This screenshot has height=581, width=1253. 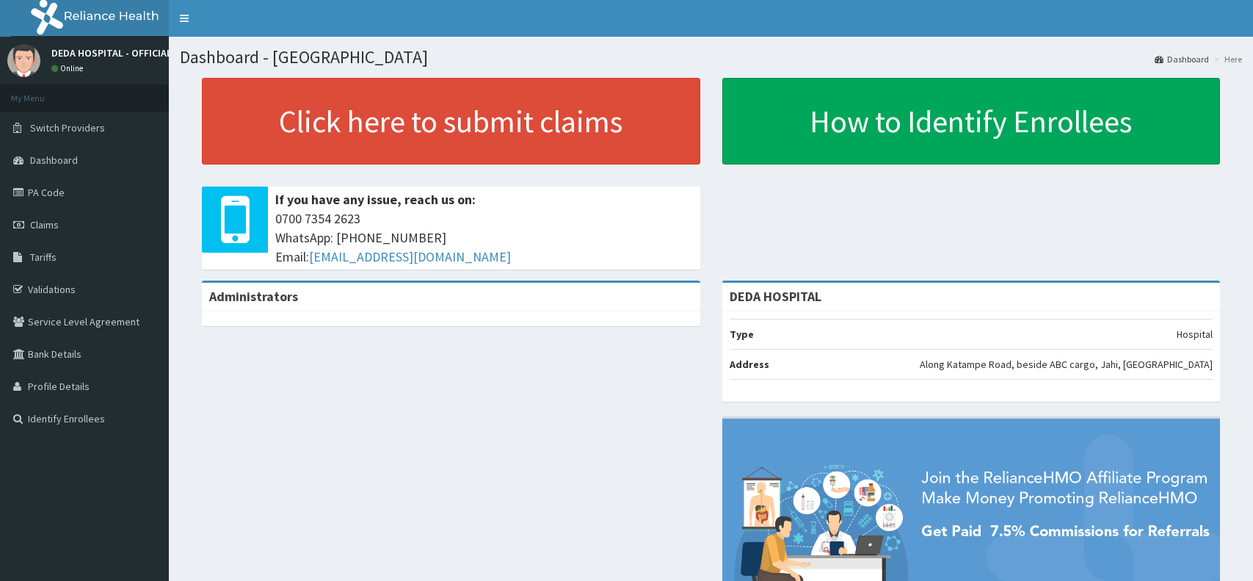 I want to click on p: DEDA HOSPITAL - OFFICIAL, so click(x=112, y=53).